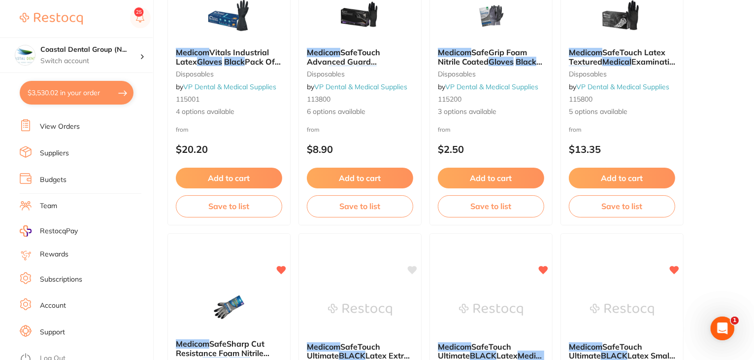 The width and height of the screenshot is (754, 360). What do you see at coordinates (60, 127) in the screenshot?
I see `a: View Orders` at bounding box center [60, 127].